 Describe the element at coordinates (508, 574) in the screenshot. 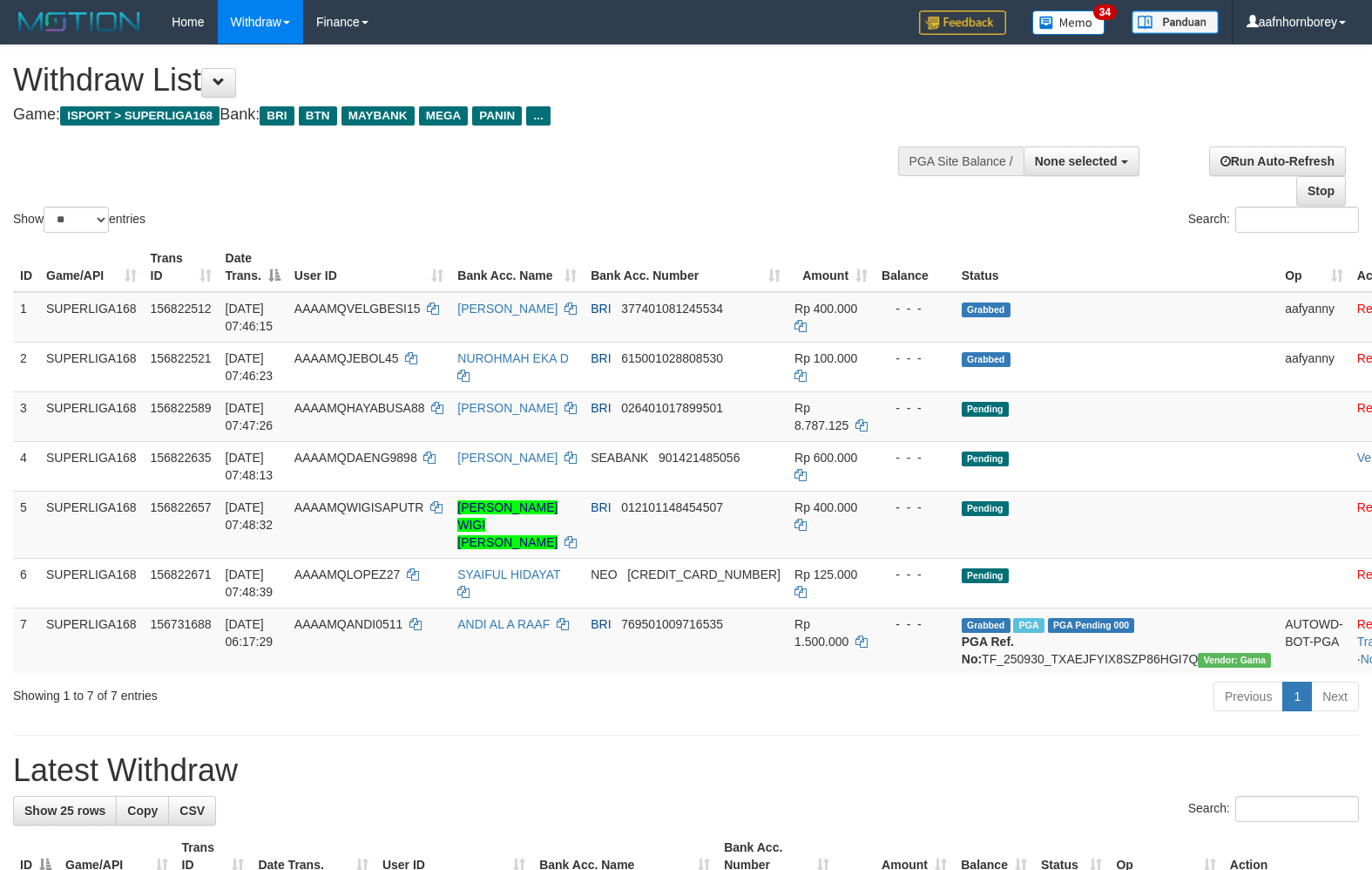

I see `a: SYAIFUL HIDAYAT` at that location.